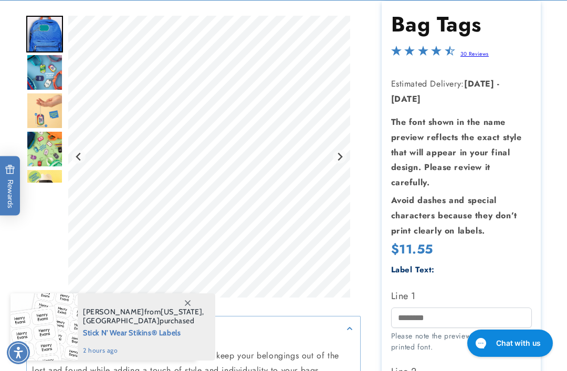 This screenshot has height=371, width=567. What do you see at coordinates (79, 157) in the screenshot?
I see `button: Previous slide` at bounding box center [79, 157].